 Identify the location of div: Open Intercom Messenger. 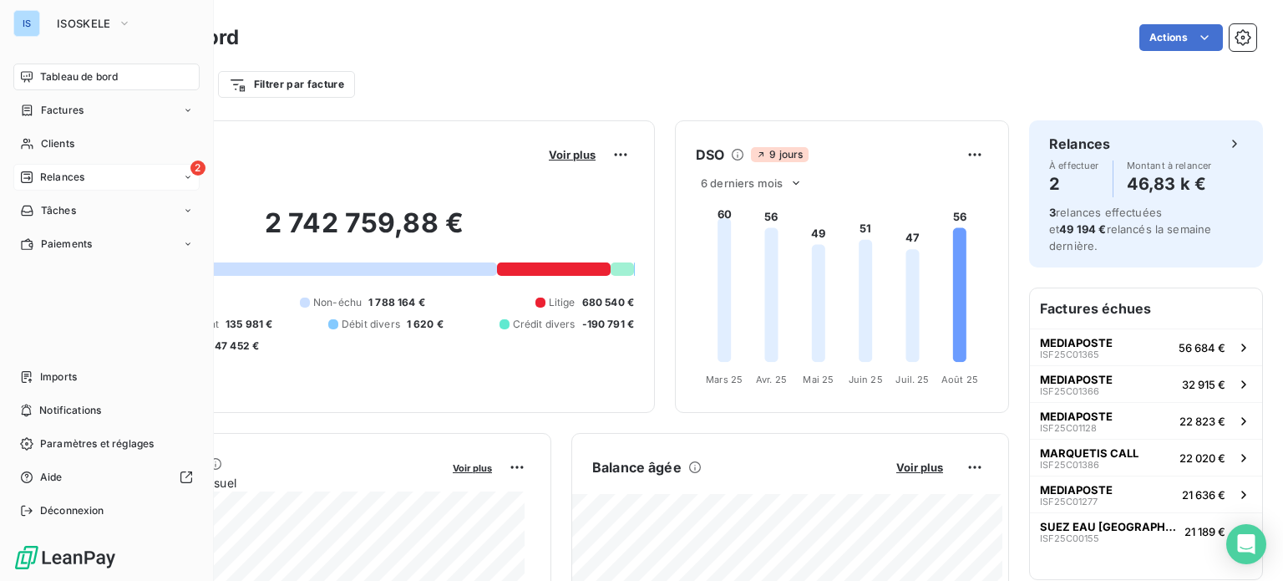
(1246, 544).